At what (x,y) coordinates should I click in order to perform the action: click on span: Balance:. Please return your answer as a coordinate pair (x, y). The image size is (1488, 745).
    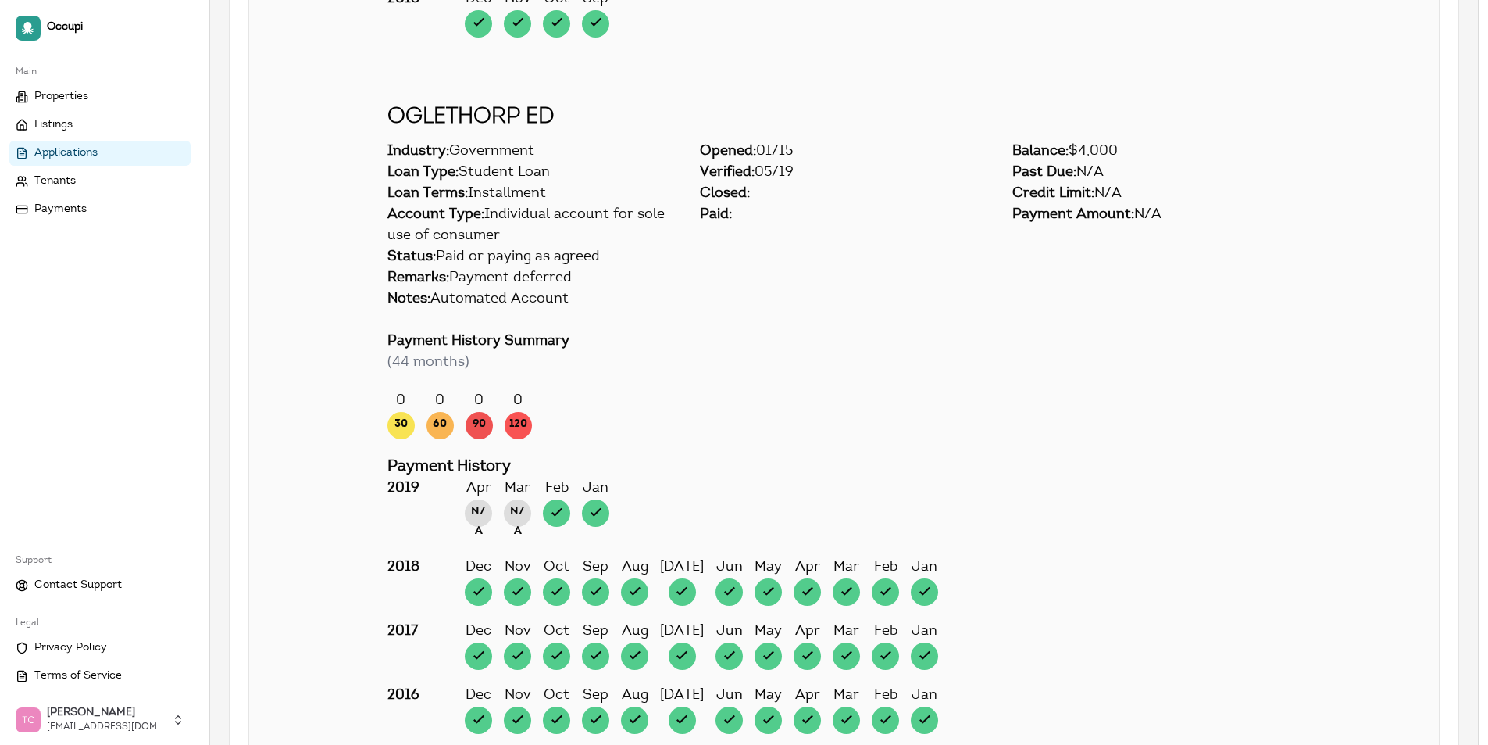
    Looking at the image, I should click on (1041, 152).